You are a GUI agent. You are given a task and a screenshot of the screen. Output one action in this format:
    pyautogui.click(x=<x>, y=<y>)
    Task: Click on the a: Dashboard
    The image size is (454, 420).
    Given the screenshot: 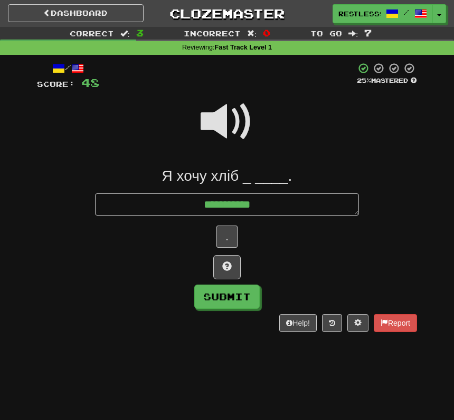 What is the action you would take?
    pyautogui.click(x=75, y=13)
    